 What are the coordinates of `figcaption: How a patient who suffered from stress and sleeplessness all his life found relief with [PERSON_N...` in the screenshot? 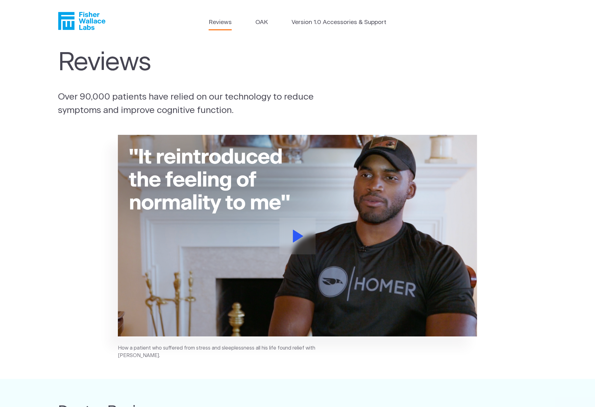 It's located at (219, 352).